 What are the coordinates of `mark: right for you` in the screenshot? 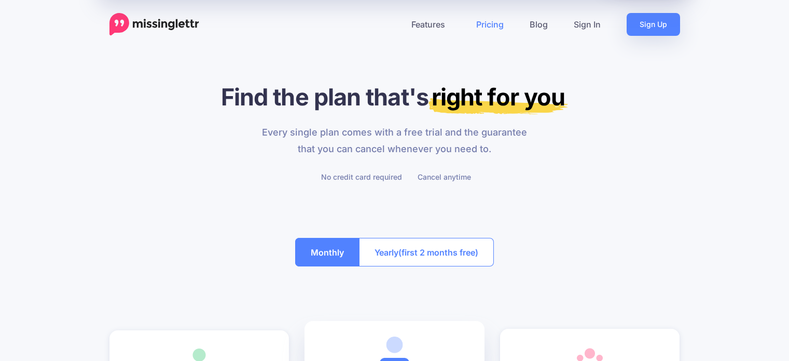 It's located at (498, 98).